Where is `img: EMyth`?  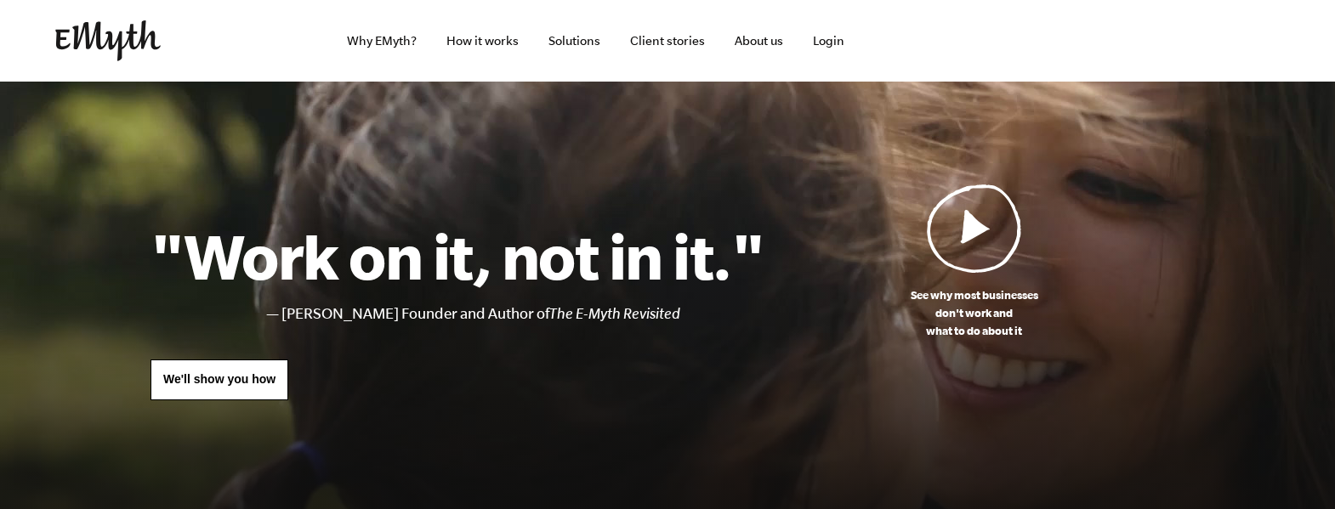 img: EMyth is located at coordinates (108, 41).